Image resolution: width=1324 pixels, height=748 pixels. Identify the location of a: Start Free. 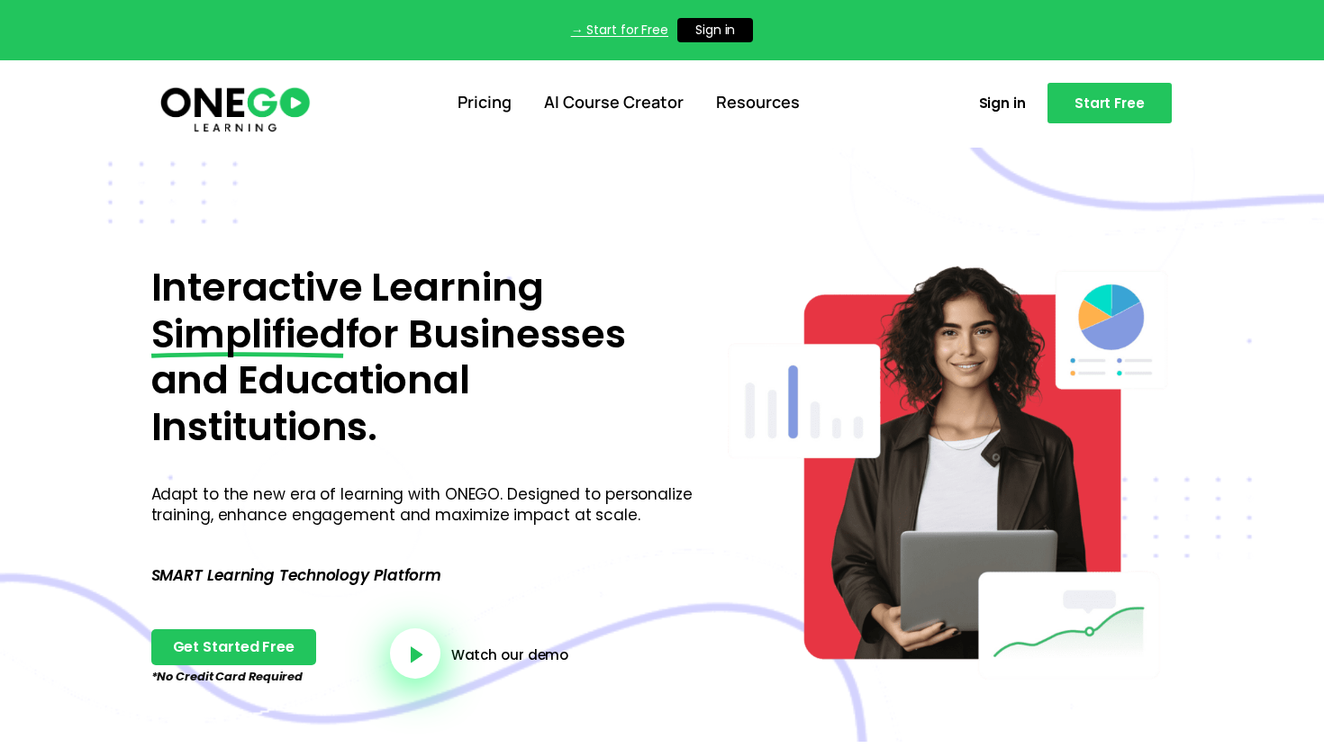
(1110, 103).